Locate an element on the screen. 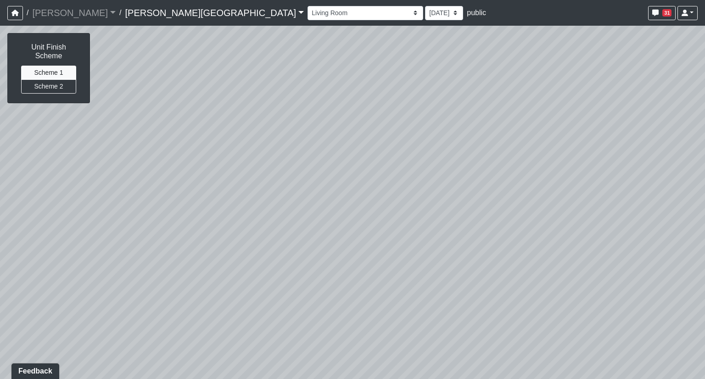 The width and height of the screenshot is (705, 379). span: public is located at coordinates (476, 12).